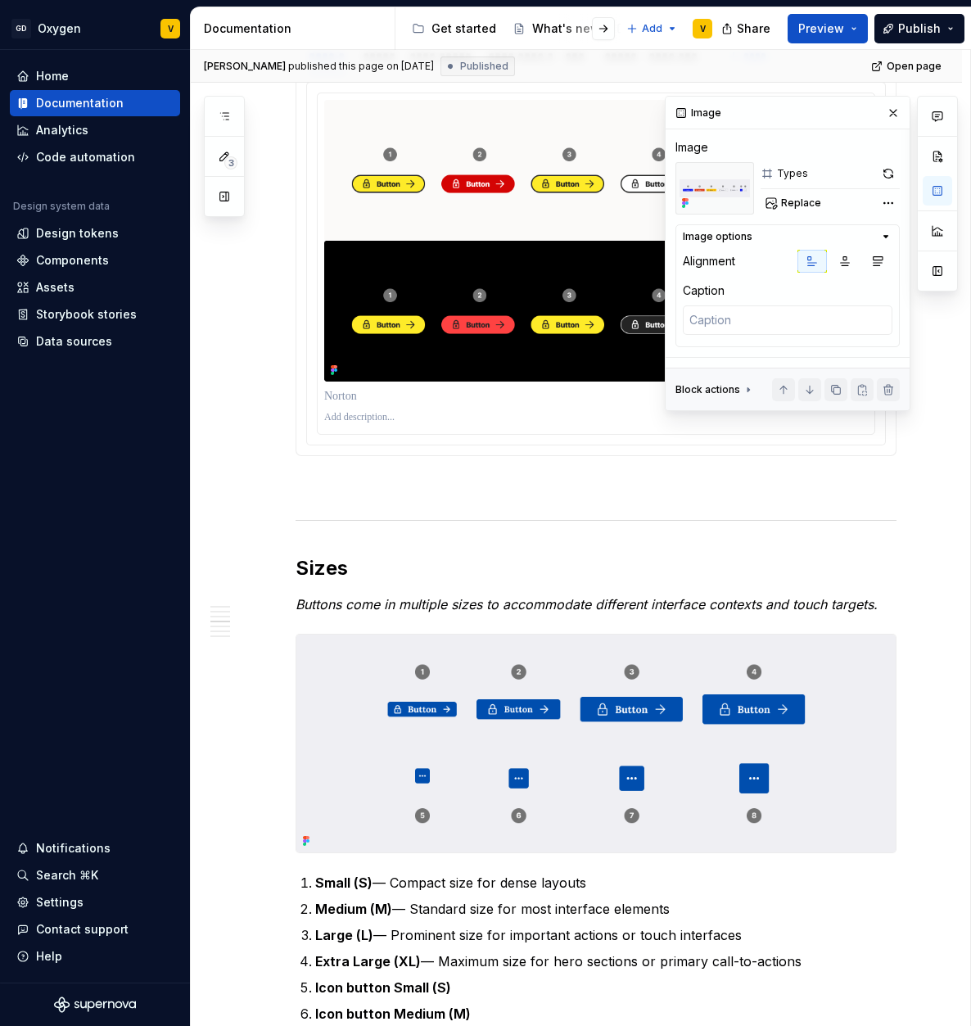 The image size is (971, 1026). What do you see at coordinates (21, 29) in the screenshot?
I see `div: GD` at bounding box center [21, 29].